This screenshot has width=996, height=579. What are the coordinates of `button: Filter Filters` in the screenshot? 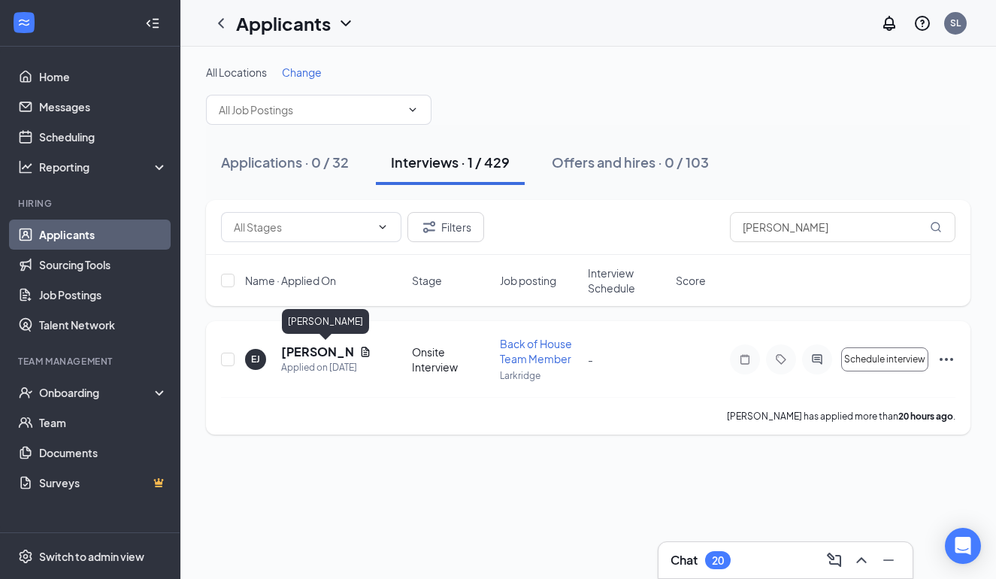 It's located at (446, 227).